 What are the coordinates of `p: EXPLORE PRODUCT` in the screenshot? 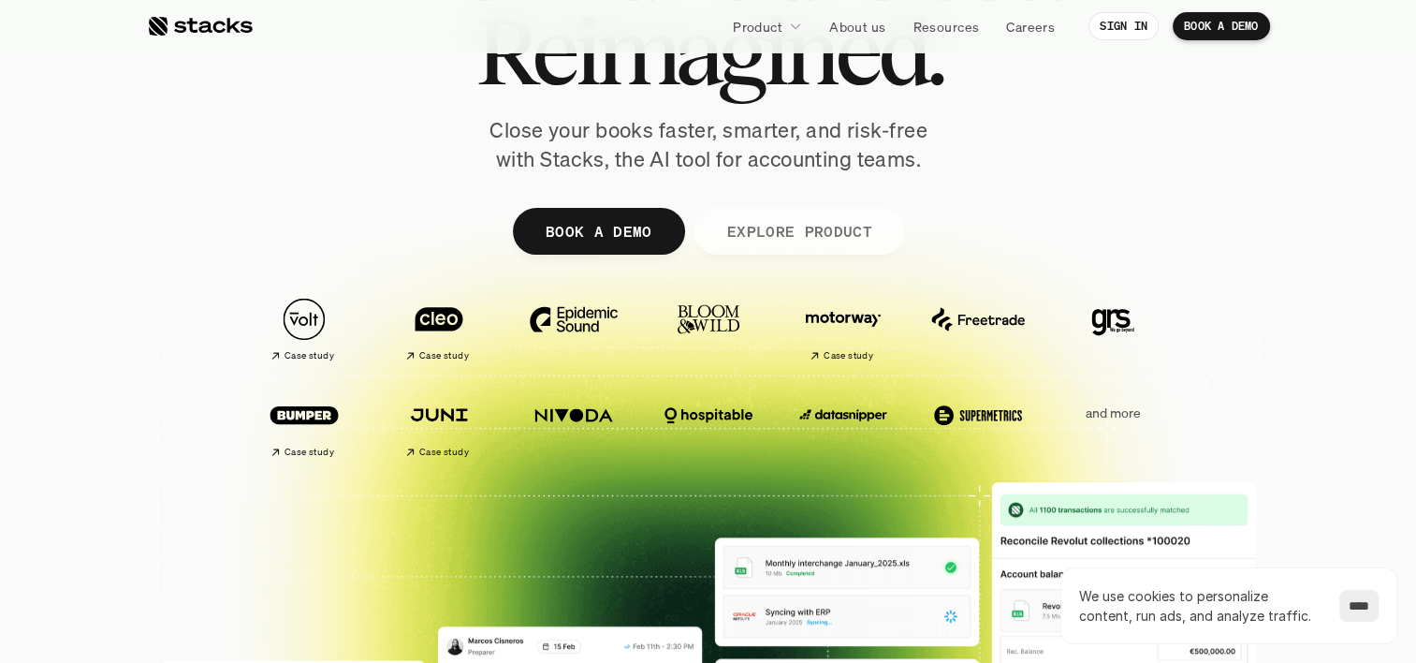 It's located at (798, 230).